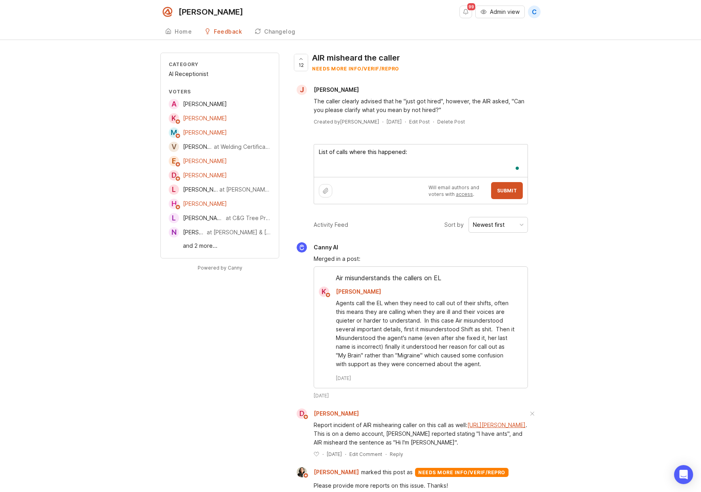  I want to click on div: Voters, so click(220, 91).